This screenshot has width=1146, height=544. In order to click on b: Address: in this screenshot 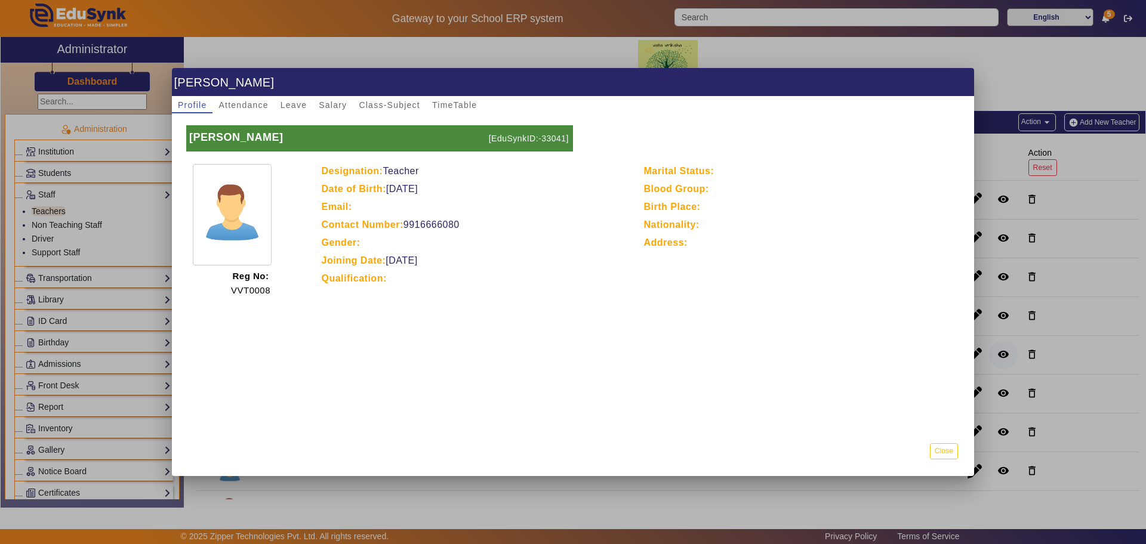, I will do `click(665, 242)`.